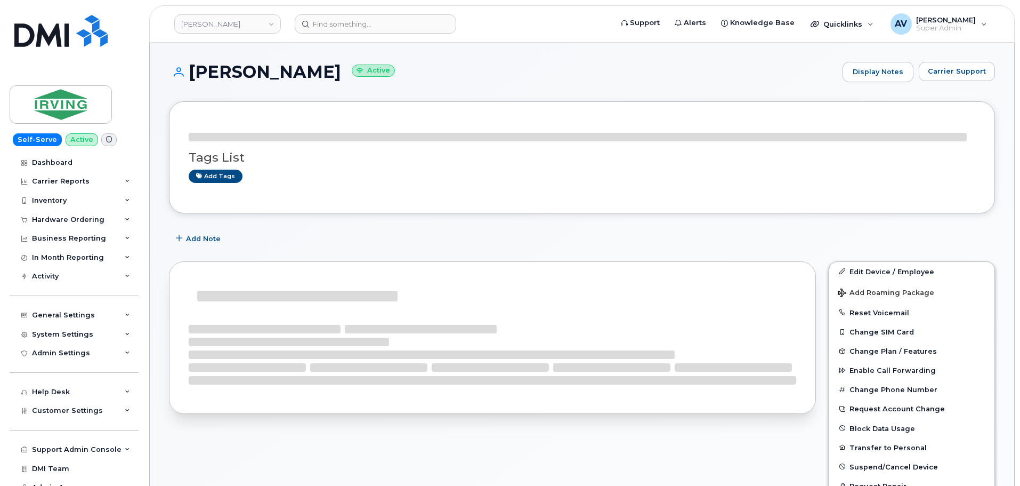 Image resolution: width=1020 pixels, height=486 pixels. Describe the element at coordinates (878, 72) in the screenshot. I see `a: Display Notes` at that location.